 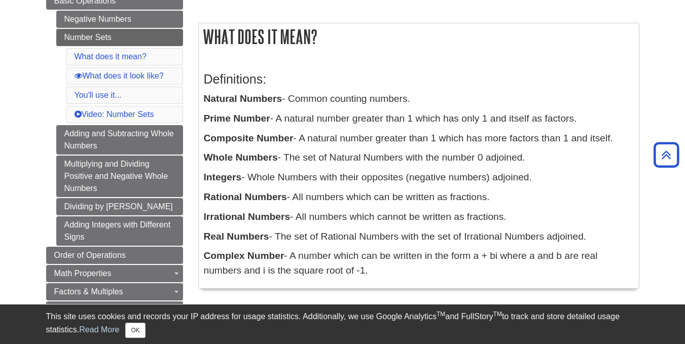 What do you see at coordinates (419, 217) in the screenshot?
I see `p: - All numbers which cannot be written as fractions.` at bounding box center [419, 217].